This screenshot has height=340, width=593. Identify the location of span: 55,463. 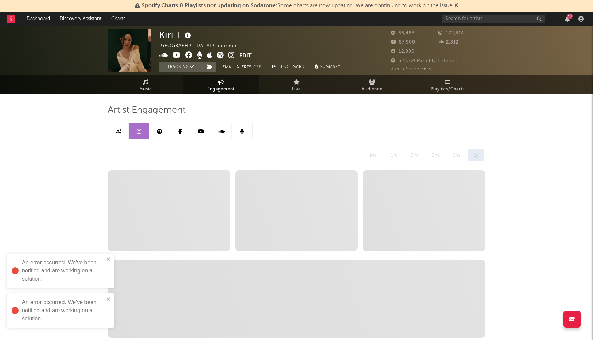
(402, 33).